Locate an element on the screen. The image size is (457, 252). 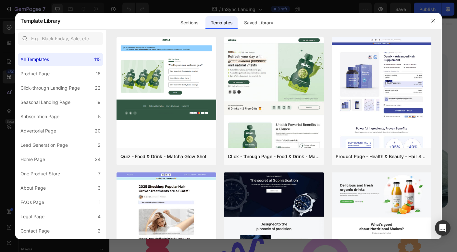
div: Templates is located at coordinates (221, 23).